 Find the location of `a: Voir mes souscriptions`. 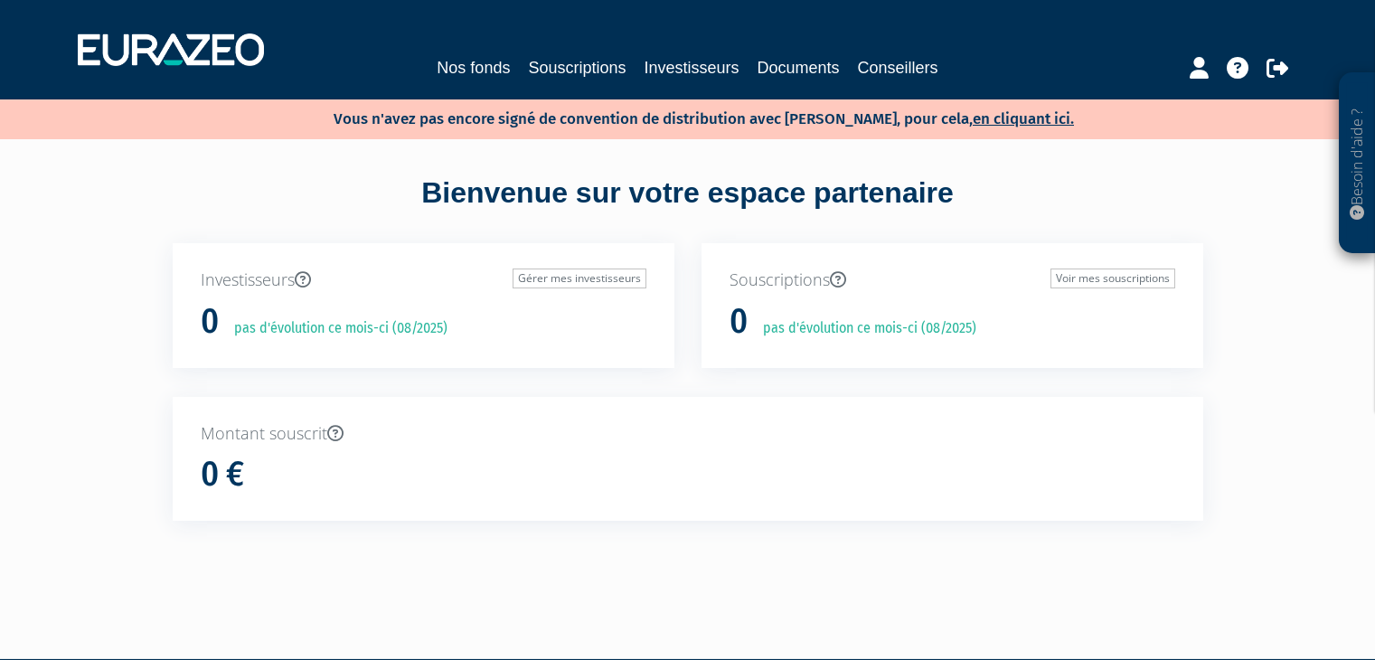

a: Voir mes souscriptions is located at coordinates (1113, 278).